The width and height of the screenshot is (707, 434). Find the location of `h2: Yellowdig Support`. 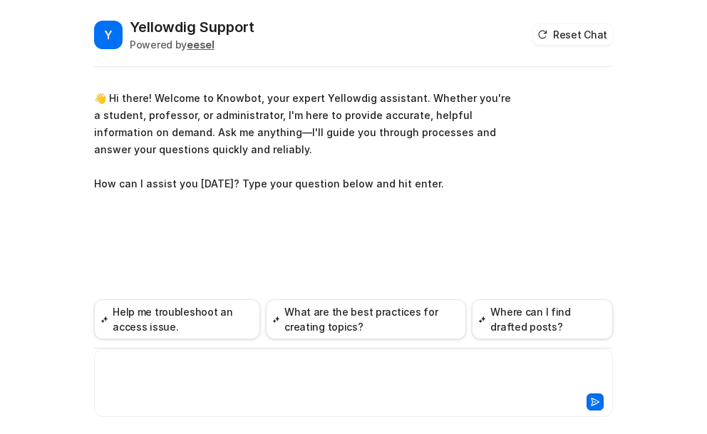

h2: Yellowdig Support is located at coordinates (192, 27).